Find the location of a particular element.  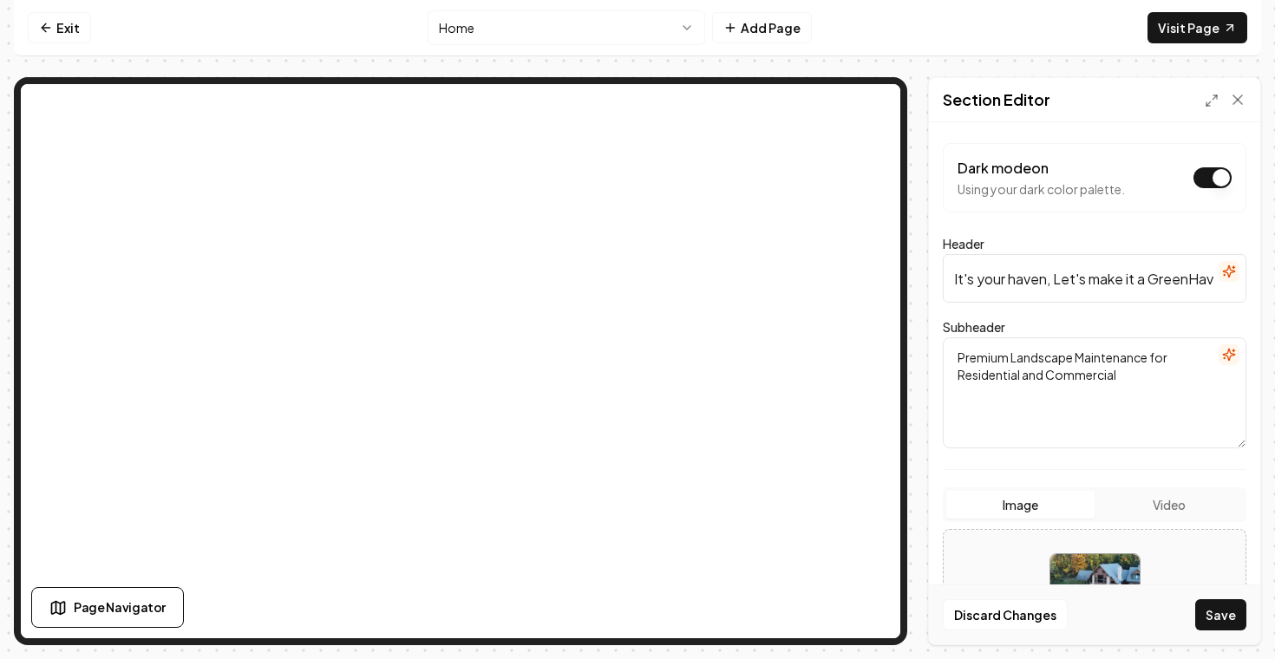

button: Save is located at coordinates (1221, 615).